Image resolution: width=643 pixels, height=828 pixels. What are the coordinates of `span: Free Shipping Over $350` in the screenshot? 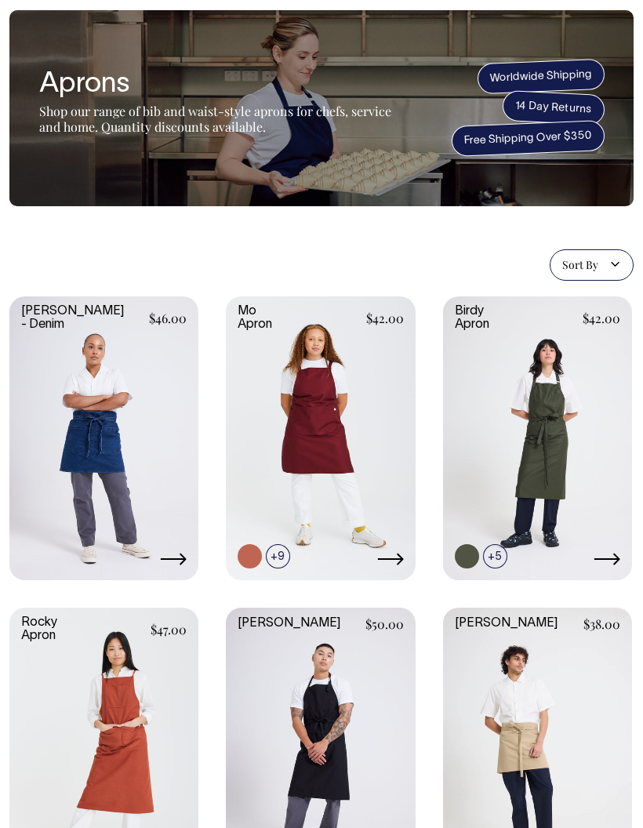 It's located at (528, 138).